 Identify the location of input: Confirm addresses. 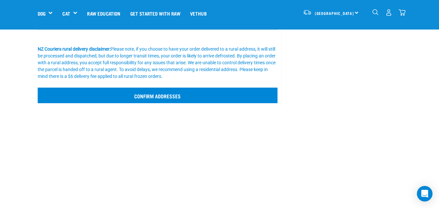
(158, 96).